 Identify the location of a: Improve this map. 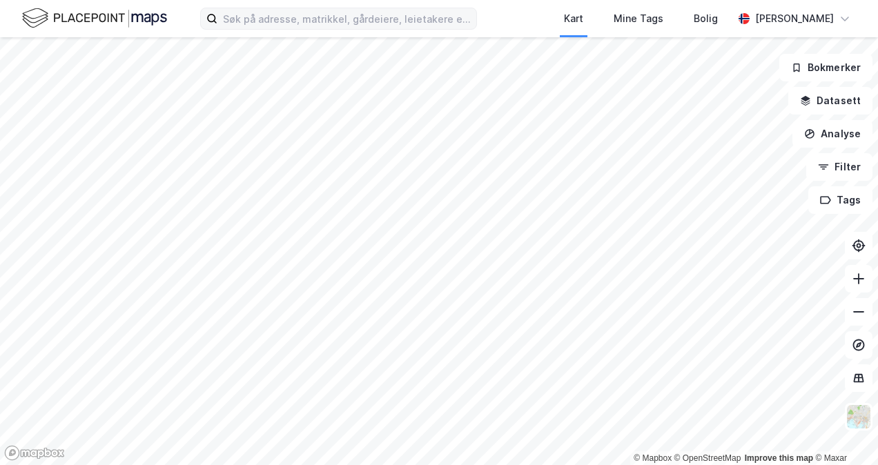
(779, 459).